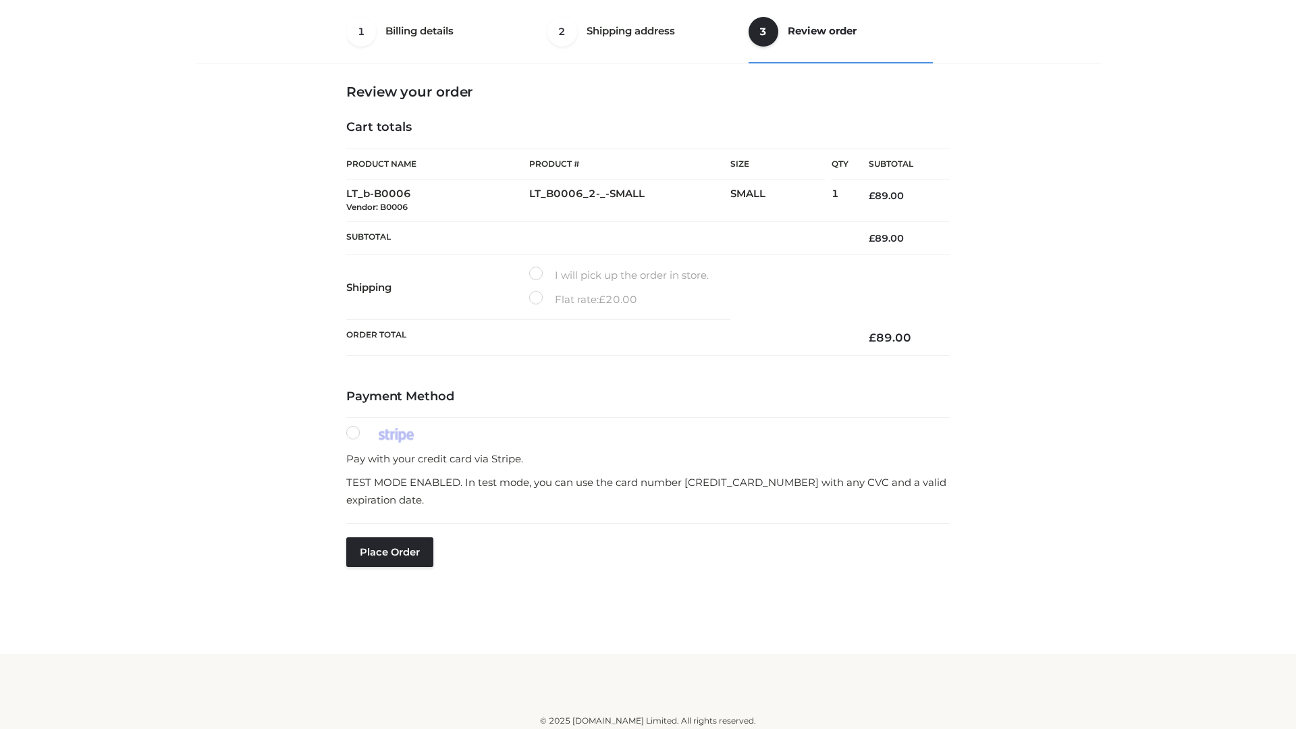 This screenshot has width=1296, height=729. What do you see at coordinates (437, 164) in the screenshot?
I see `th: Product Name` at bounding box center [437, 164].